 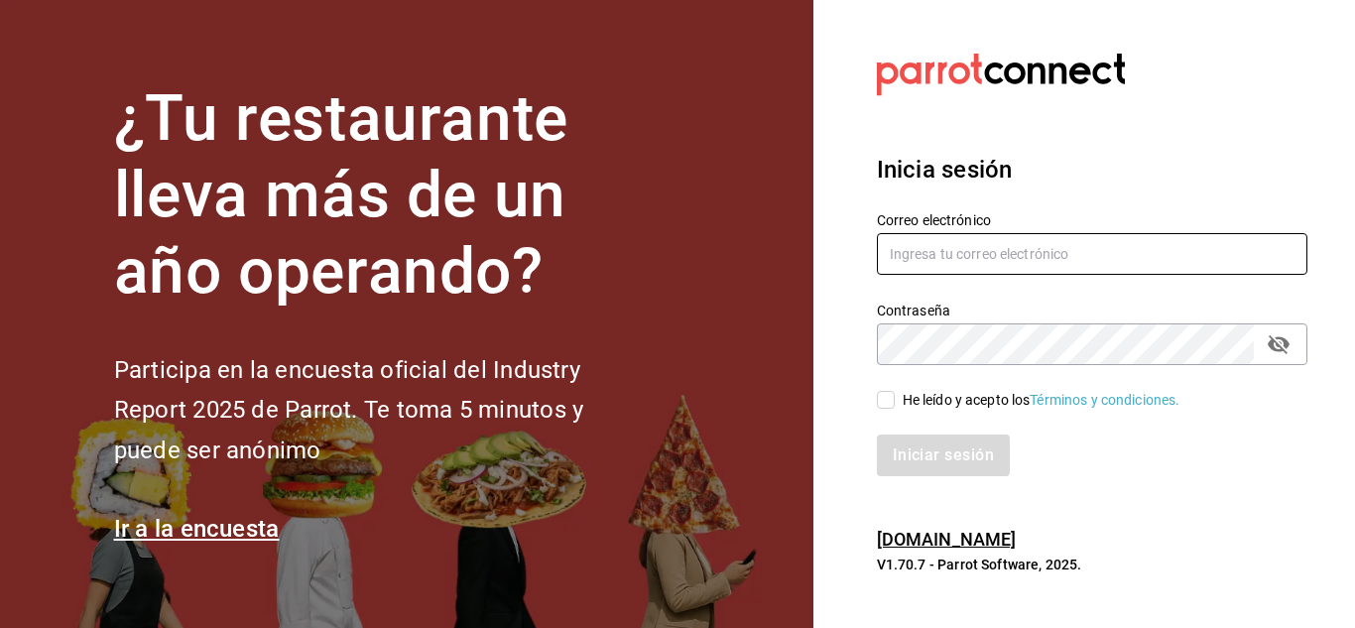 I want to click on label: Correo electrónico, so click(x=1092, y=220).